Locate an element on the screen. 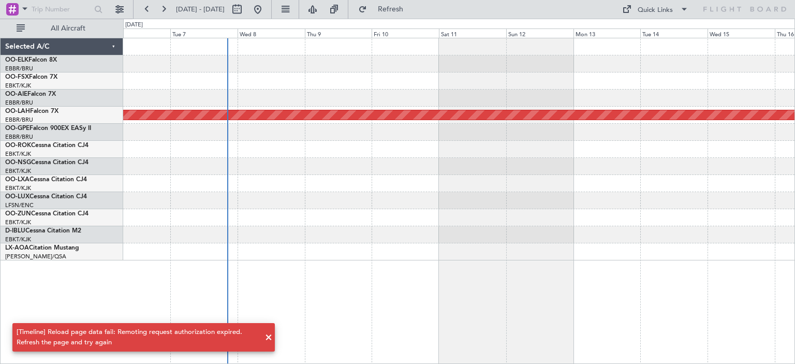 This screenshot has width=795, height=364. a: OO-ELKFalcon 8X is located at coordinates (31, 60).